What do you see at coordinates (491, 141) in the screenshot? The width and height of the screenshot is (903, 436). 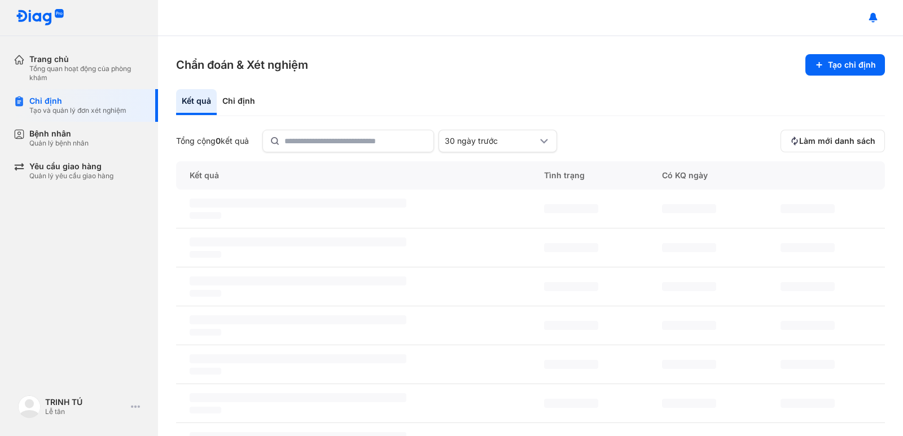 I see `div: 30 ngày trước` at bounding box center [491, 141].